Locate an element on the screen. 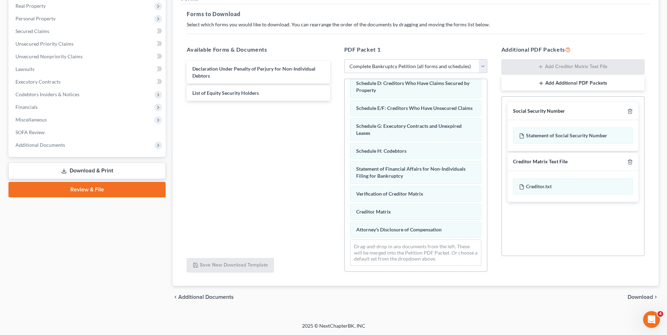 Image resolution: width=667 pixels, height=335 pixels. span: List of Equity Security Holders is located at coordinates (225, 93).